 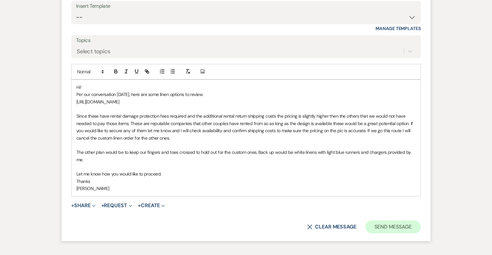 What do you see at coordinates (83, 206) in the screenshot?
I see `button: Share` at bounding box center [83, 206].